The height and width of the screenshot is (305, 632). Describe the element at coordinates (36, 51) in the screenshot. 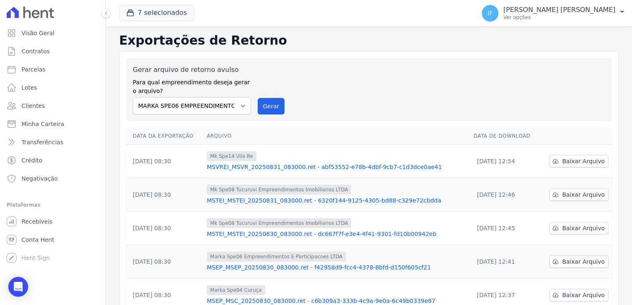

I see `span: Contratos` at that location.